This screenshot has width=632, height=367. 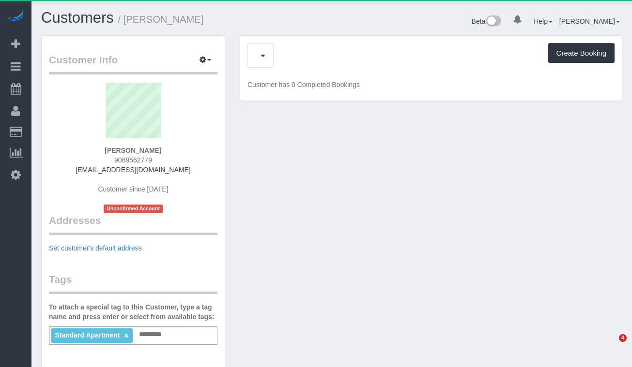 What do you see at coordinates (623, 338) in the screenshot?
I see `span: 4` at bounding box center [623, 338].